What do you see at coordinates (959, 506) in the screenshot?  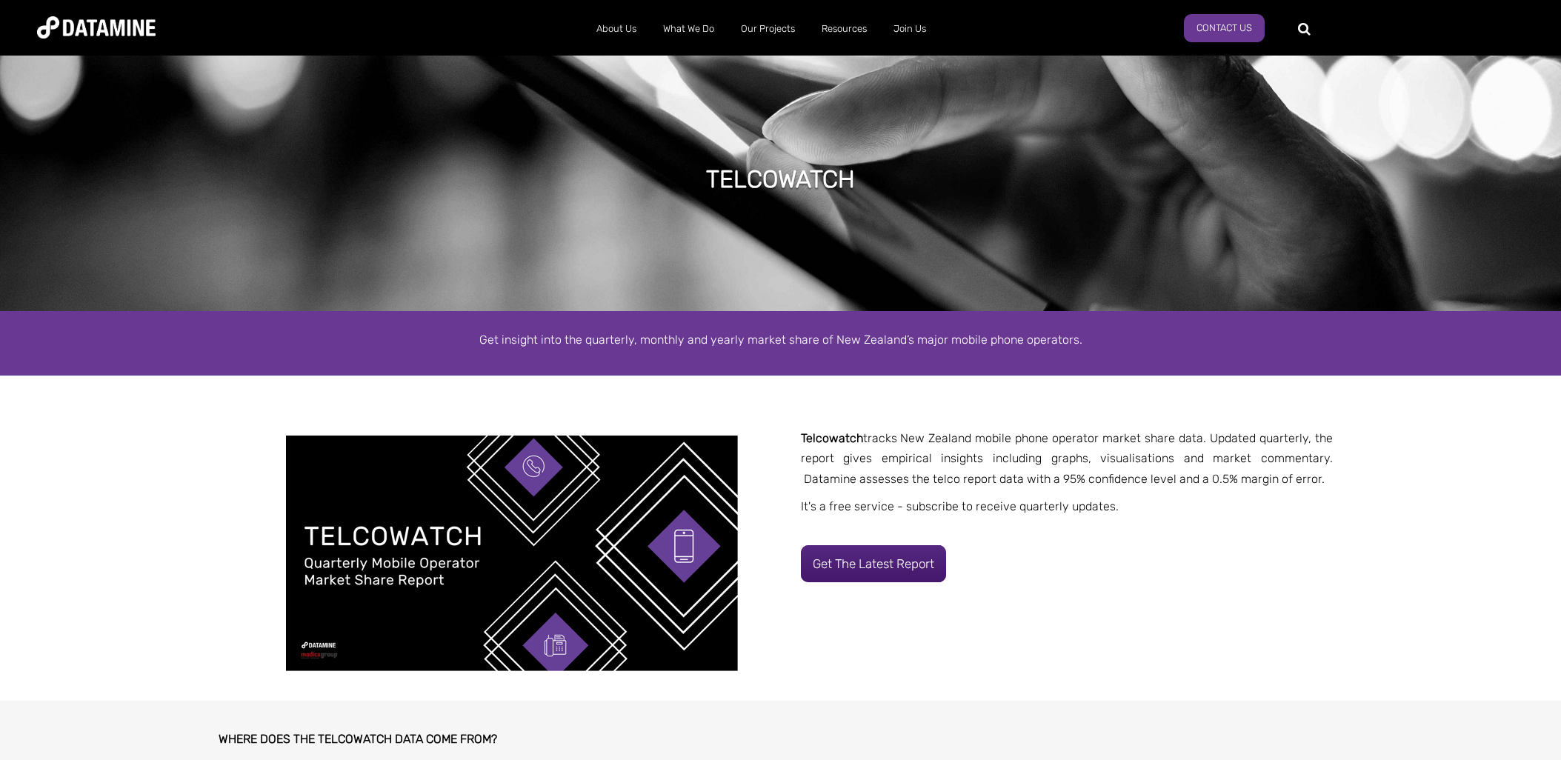 I see `span: It's a free service - subscribe to receive quarterly updates.` at bounding box center [959, 506].